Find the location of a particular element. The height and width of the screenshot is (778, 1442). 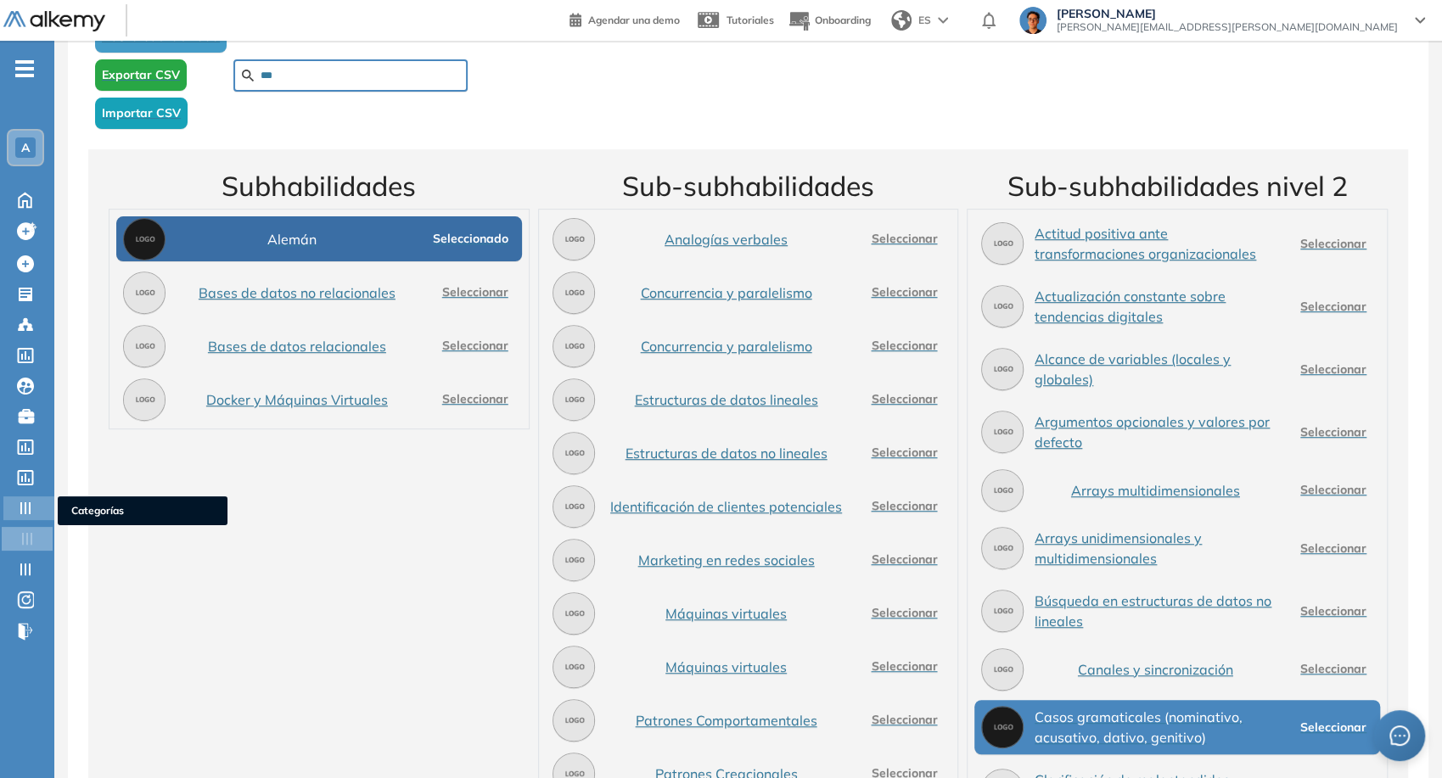

span: Categorías is located at coordinates (143, 511).